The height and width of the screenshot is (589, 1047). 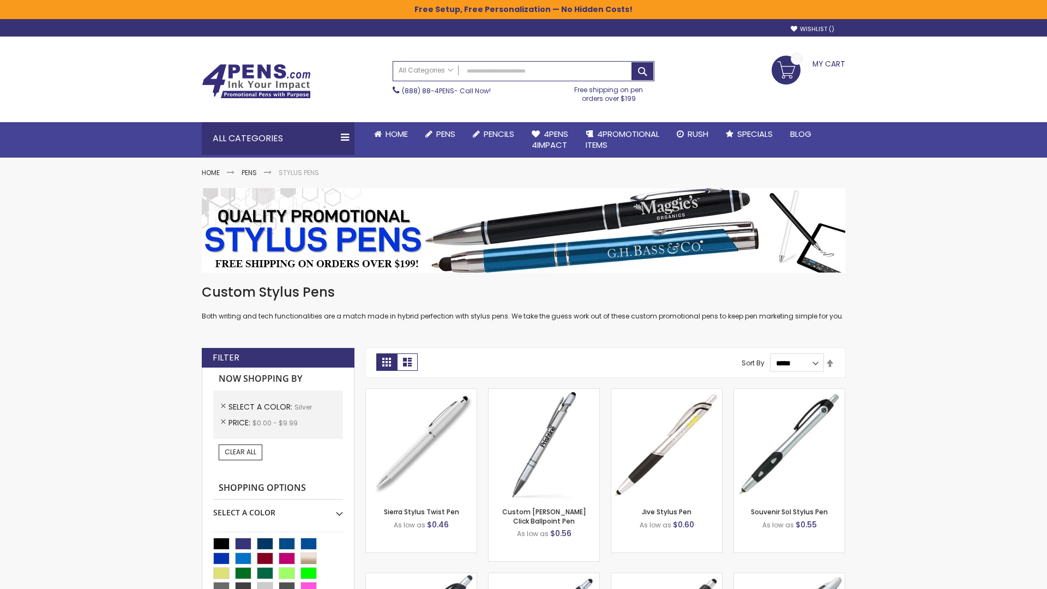 What do you see at coordinates (421, 393) in the screenshot?
I see `a: Stypen-35-Silver` at bounding box center [421, 393].